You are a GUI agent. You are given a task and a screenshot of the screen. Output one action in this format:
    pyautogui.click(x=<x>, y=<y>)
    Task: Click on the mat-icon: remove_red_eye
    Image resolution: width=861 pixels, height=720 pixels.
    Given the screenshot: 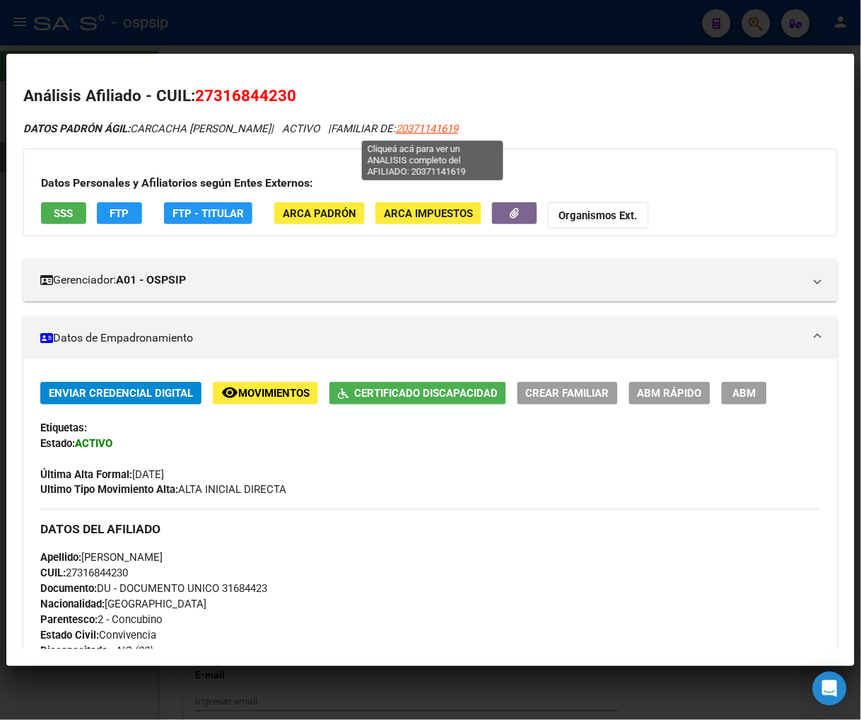 What is the action you would take?
    pyautogui.click(x=230, y=392)
    